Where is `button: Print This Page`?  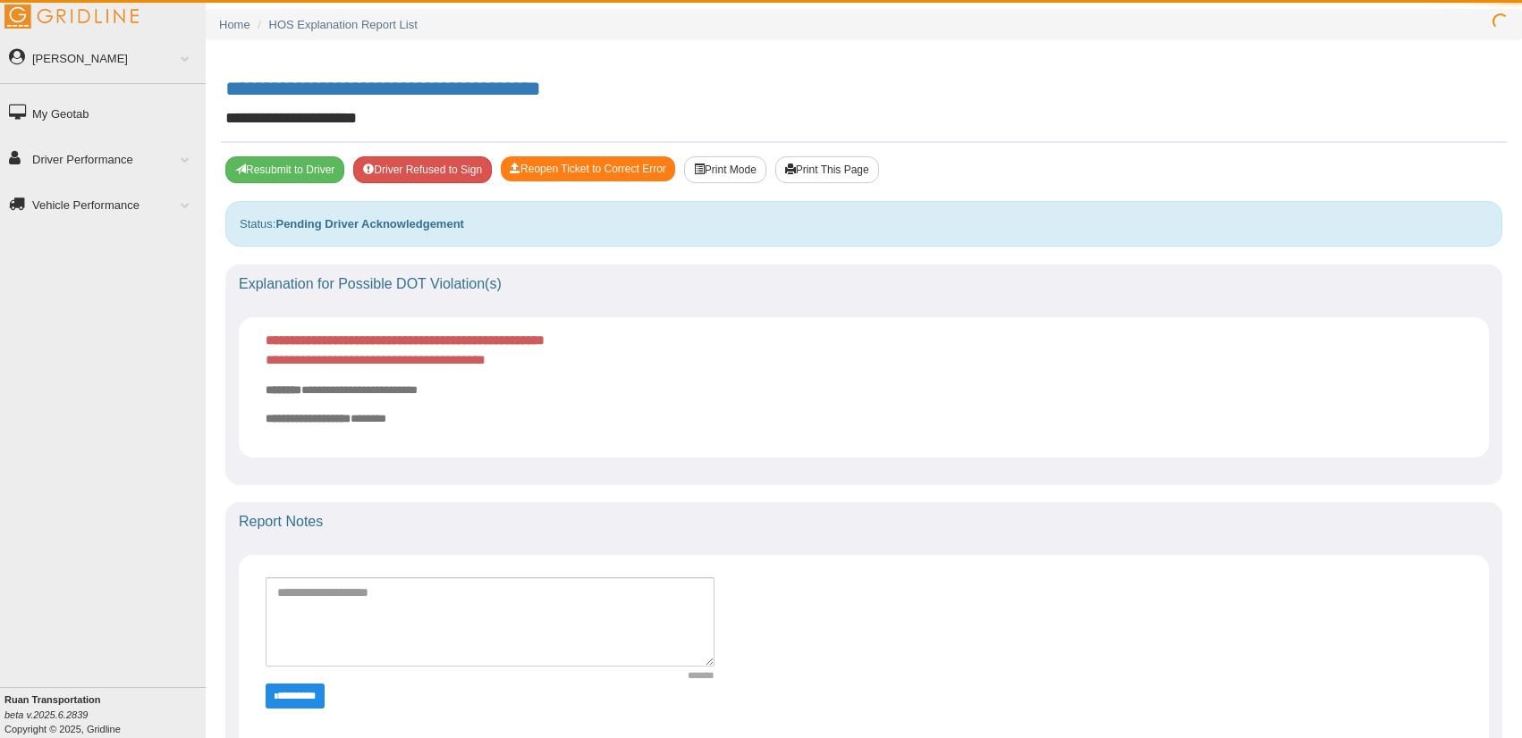 button: Print This Page is located at coordinates (827, 170).